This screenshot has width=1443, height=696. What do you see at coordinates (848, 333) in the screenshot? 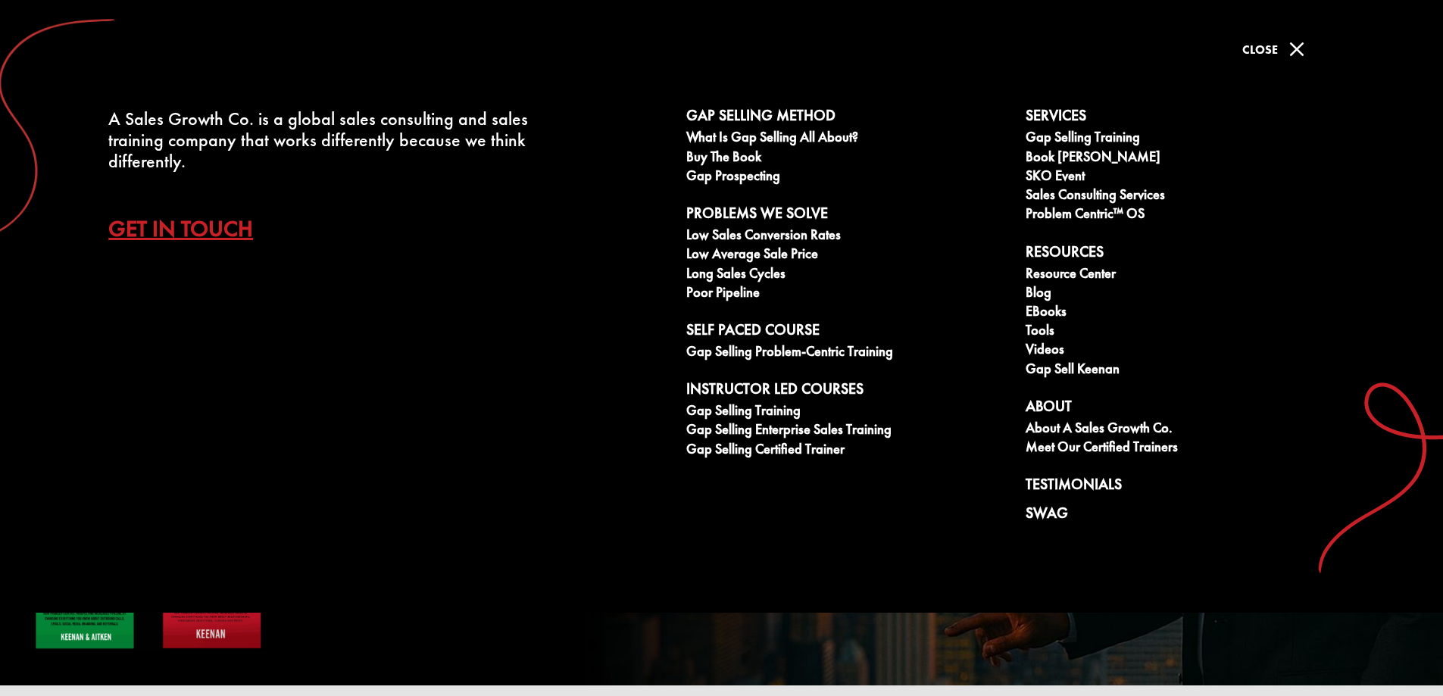
I see `a: Self Paced Course` at bounding box center [848, 333].